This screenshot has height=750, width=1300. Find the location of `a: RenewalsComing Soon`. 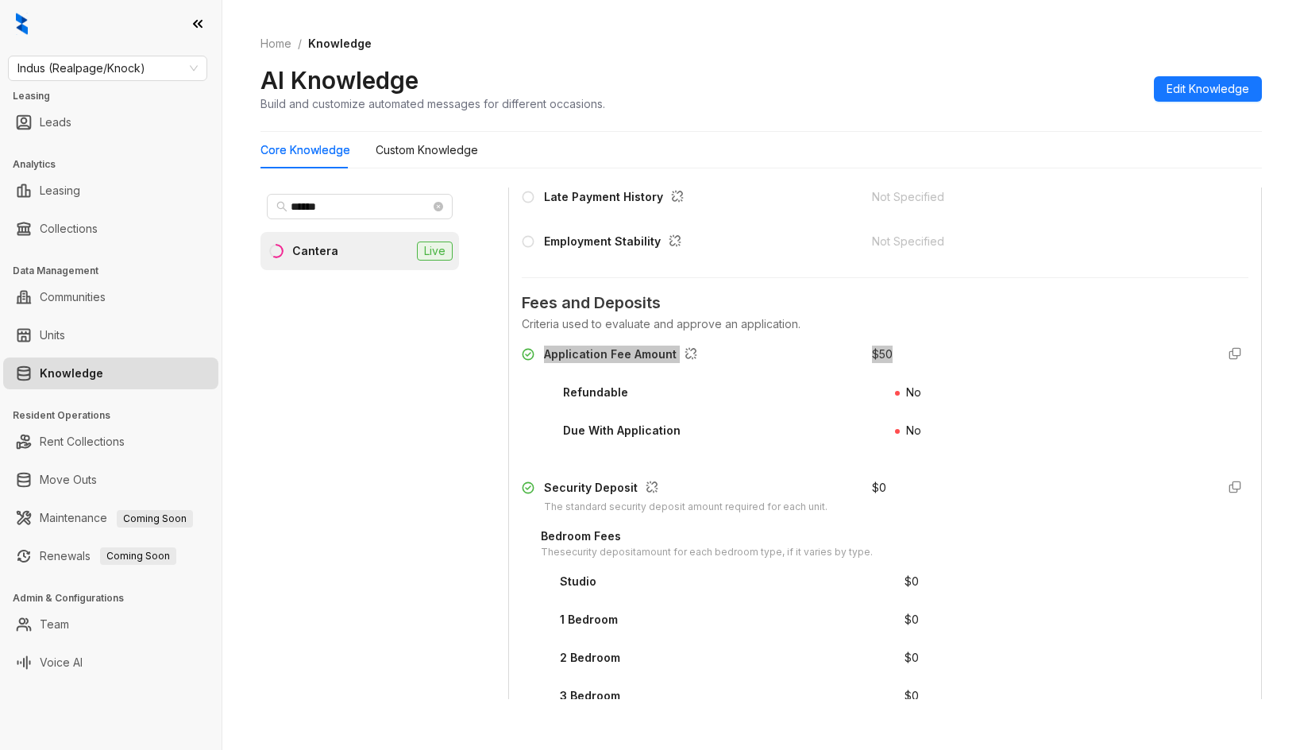

a: RenewalsComing Soon is located at coordinates (108, 556).